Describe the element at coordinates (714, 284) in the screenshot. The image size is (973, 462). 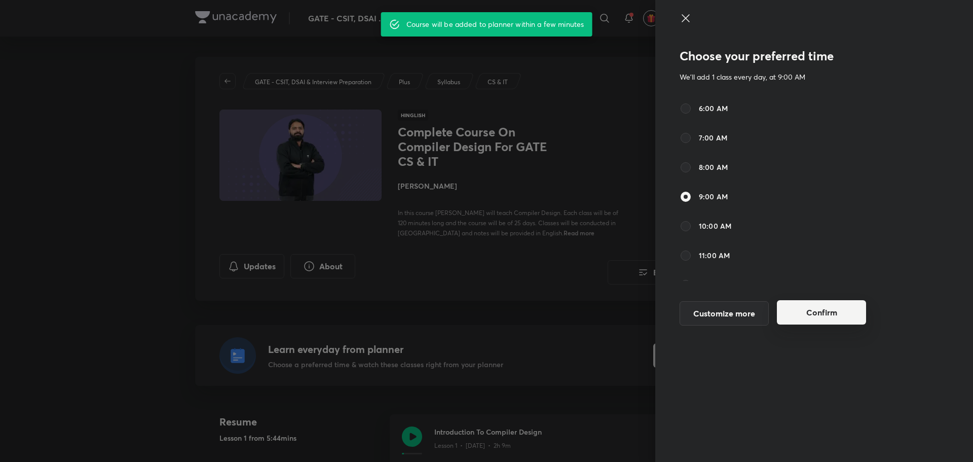
I see `span: 12:00 PM` at that location.